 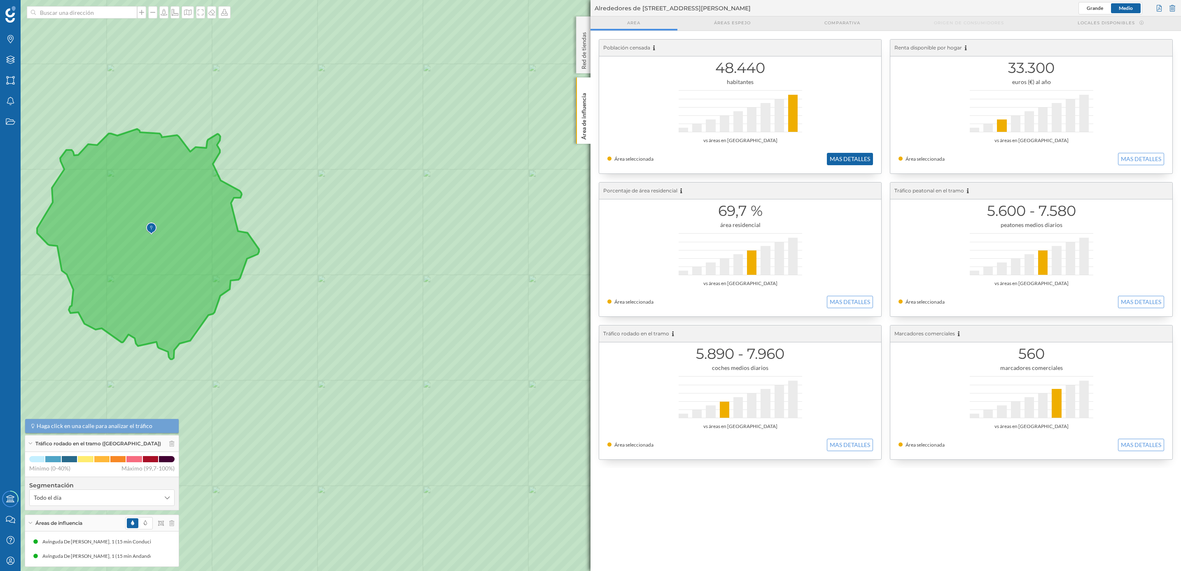 I want to click on span: Origen de consumidores, so click(x=969, y=23).